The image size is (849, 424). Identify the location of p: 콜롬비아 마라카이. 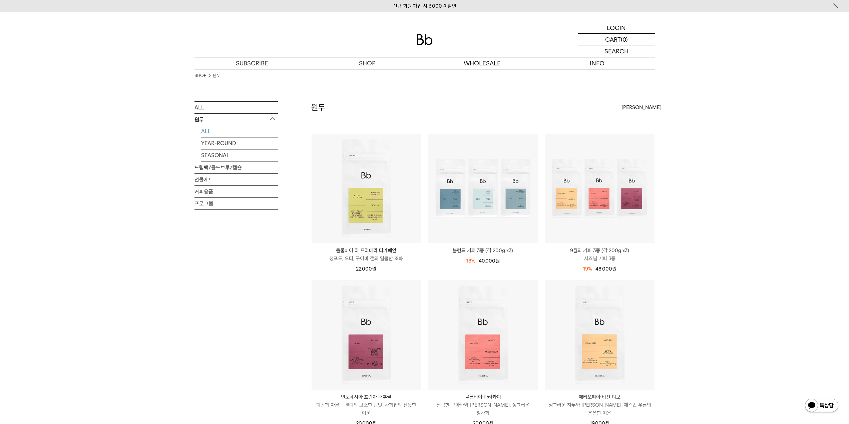
(483, 397).